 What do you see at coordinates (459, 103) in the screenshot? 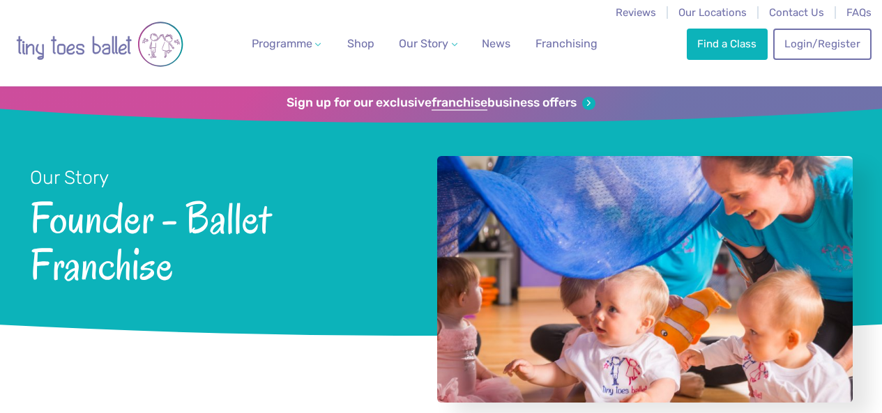
I see `strong: franchise` at bounding box center [459, 103].